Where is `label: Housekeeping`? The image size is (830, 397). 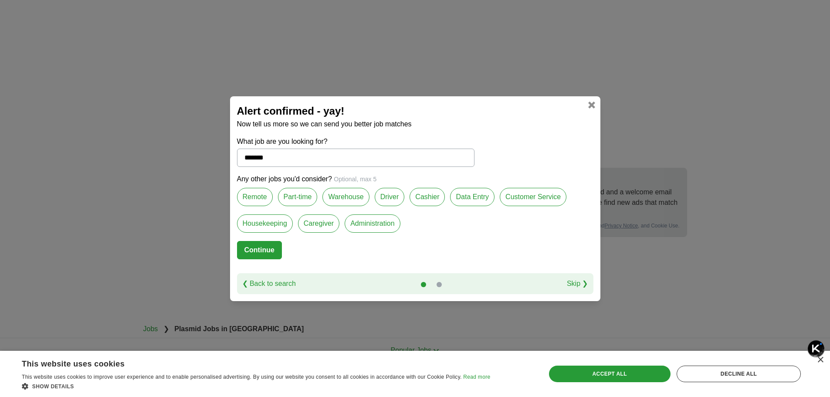 label: Housekeeping is located at coordinates (265, 224).